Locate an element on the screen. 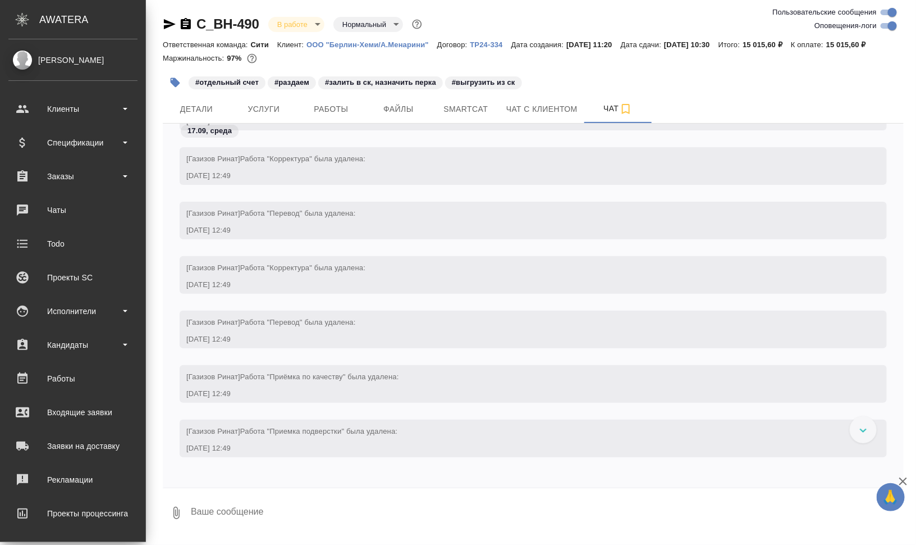  p: Ответственная команда: is located at coordinates (207, 44).